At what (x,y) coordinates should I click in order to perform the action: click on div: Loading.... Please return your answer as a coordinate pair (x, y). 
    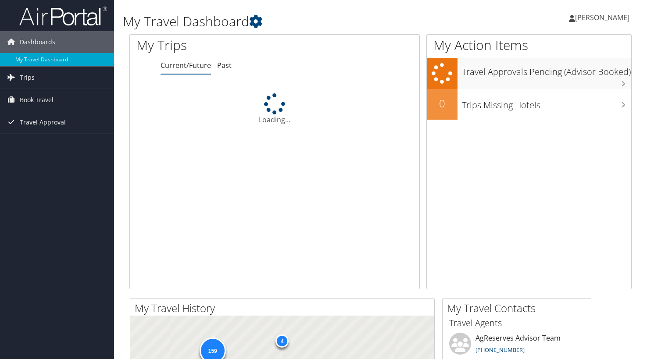
    Looking at the image, I should click on (274, 109).